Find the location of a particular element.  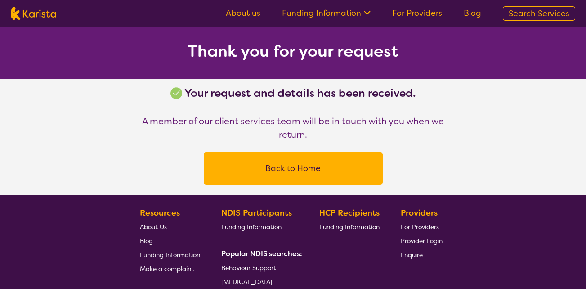

button: Back to Home is located at coordinates (293, 168).